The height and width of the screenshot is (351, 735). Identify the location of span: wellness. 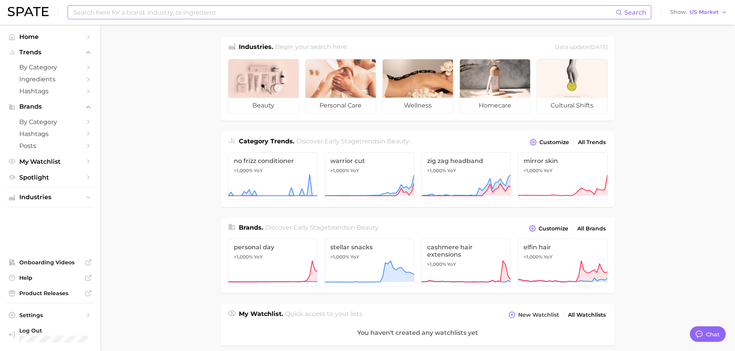
(418, 106).